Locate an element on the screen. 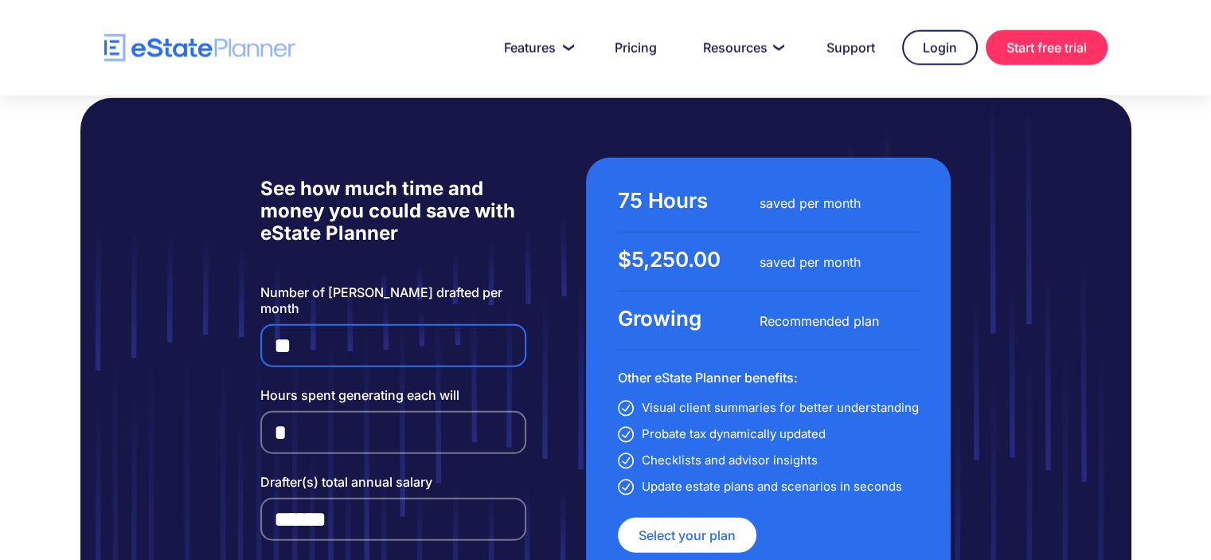 This screenshot has width=1211, height=560. h6: Other eState Planner benefits: is located at coordinates (768, 377).